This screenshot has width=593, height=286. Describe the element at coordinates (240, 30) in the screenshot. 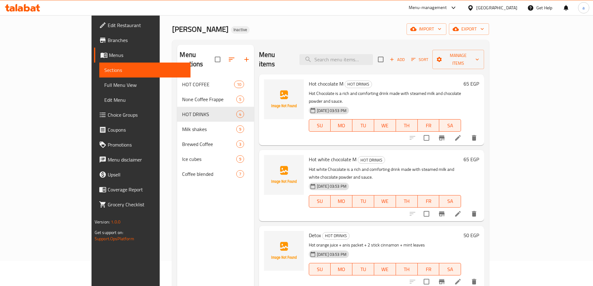

I see `span: Inactive` at that location.